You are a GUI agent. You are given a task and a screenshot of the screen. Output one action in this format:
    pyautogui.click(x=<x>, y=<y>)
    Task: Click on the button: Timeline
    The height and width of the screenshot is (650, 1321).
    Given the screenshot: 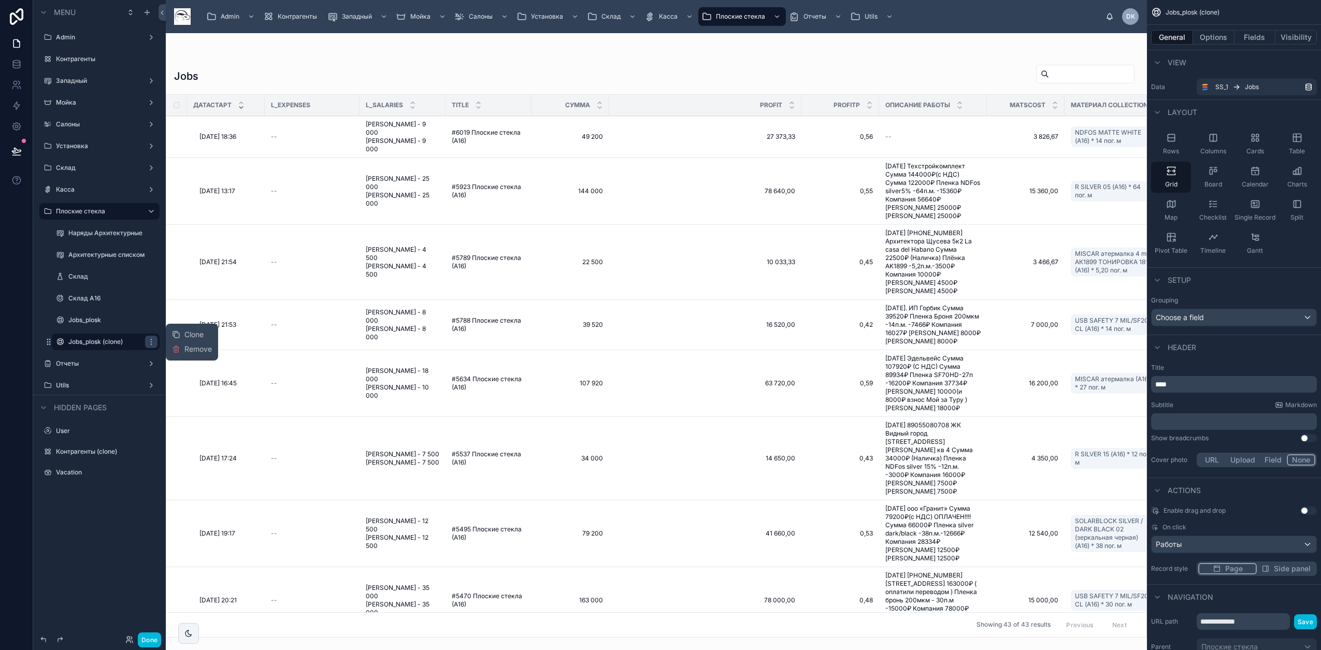 What is the action you would take?
    pyautogui.click(x=1212, y=243)
    